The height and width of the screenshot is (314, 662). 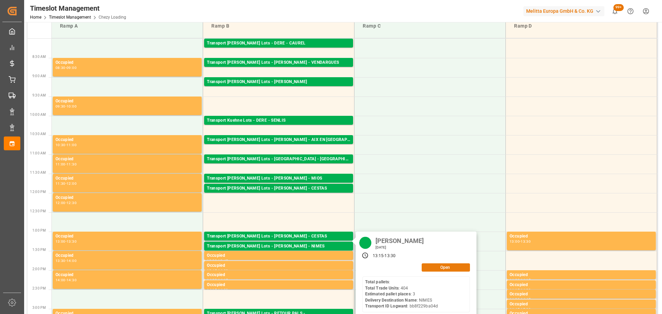 I want to click on span: 10:00 AM, so click(x=38, y=114).